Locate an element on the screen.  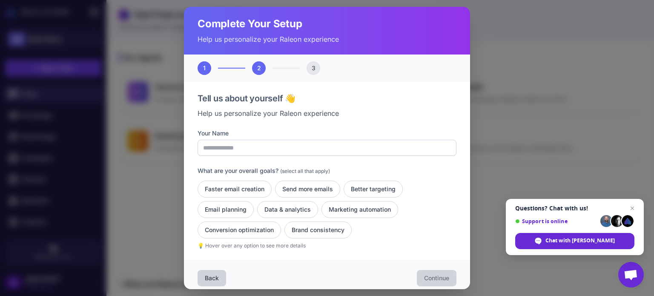
label: Your Name is located at coordinates (327, 133).